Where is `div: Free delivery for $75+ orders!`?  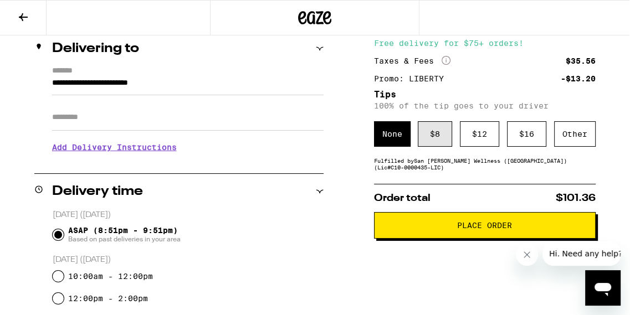 div: Free delivery for $75+ orders! is located at coordinates (484, 43).